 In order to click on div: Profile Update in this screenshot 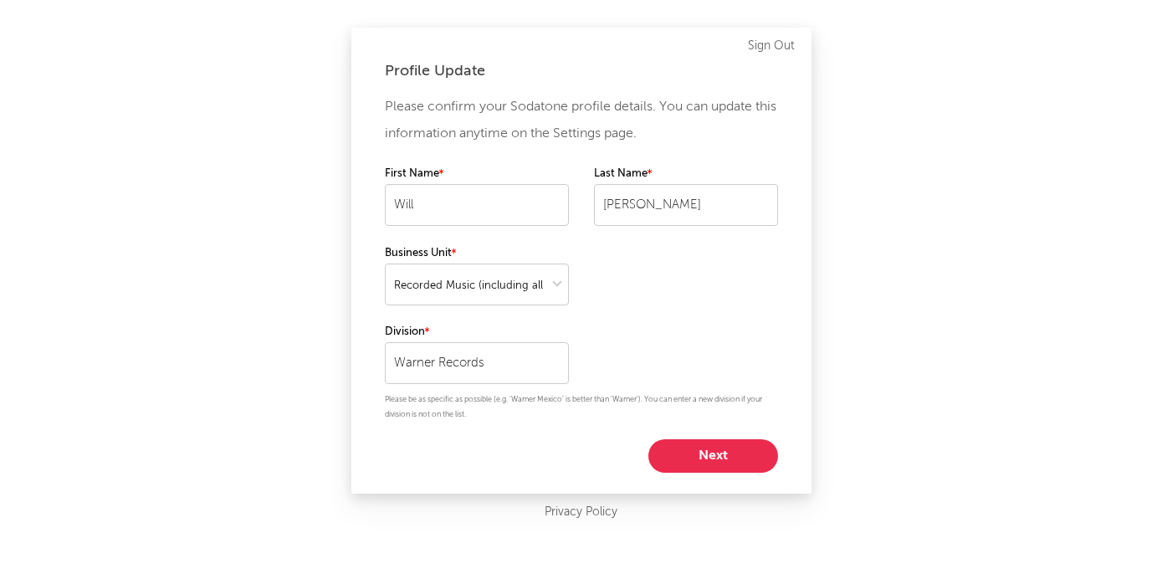, I will do `click(582, 71)`.